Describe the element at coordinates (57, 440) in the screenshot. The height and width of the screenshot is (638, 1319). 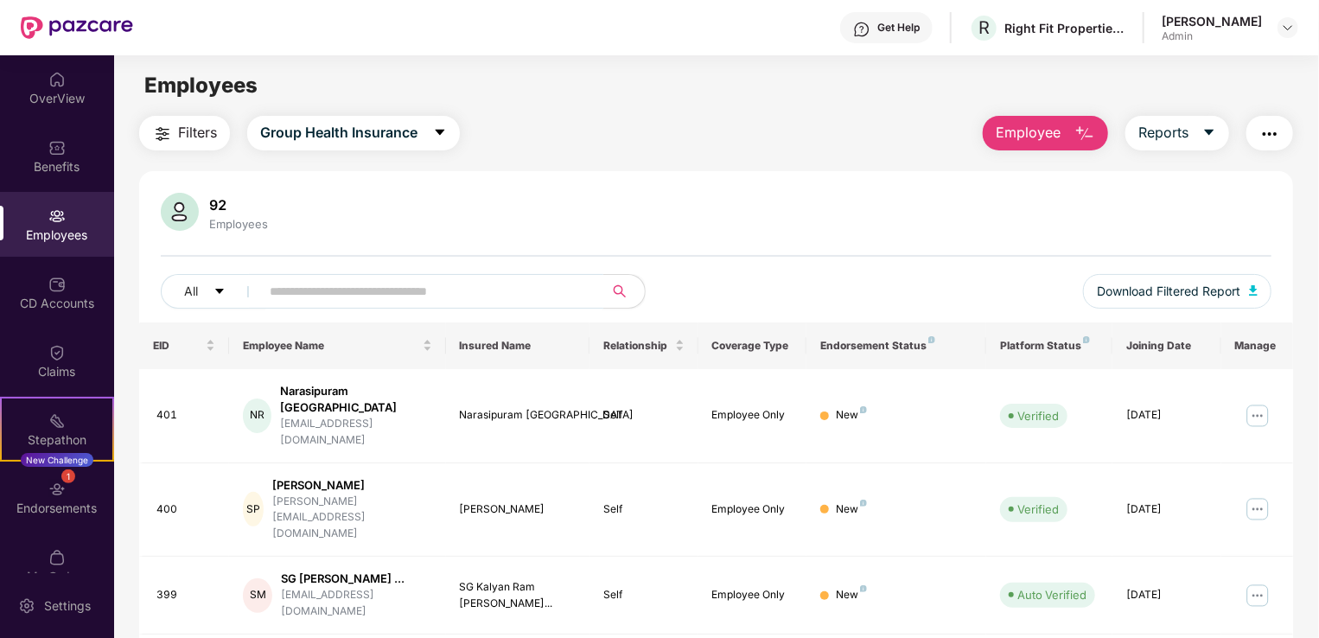
I see `div: Stepathon` at that location.